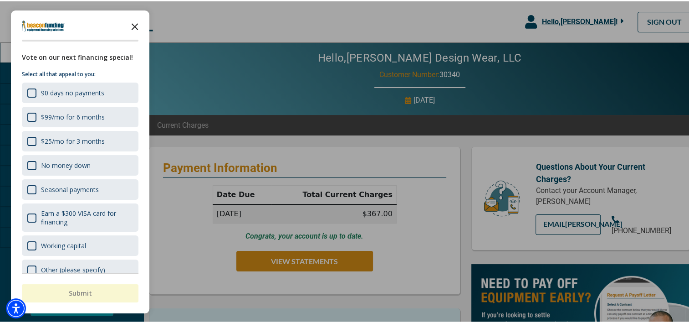  Describe the element at coordinates (80, 73) in the screenshot. I see `p: Select all that appeal to you:` at that location.